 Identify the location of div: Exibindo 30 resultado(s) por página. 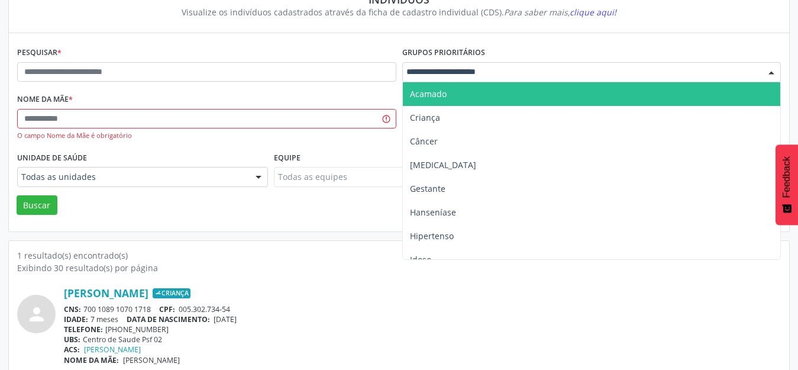
(399, 267).